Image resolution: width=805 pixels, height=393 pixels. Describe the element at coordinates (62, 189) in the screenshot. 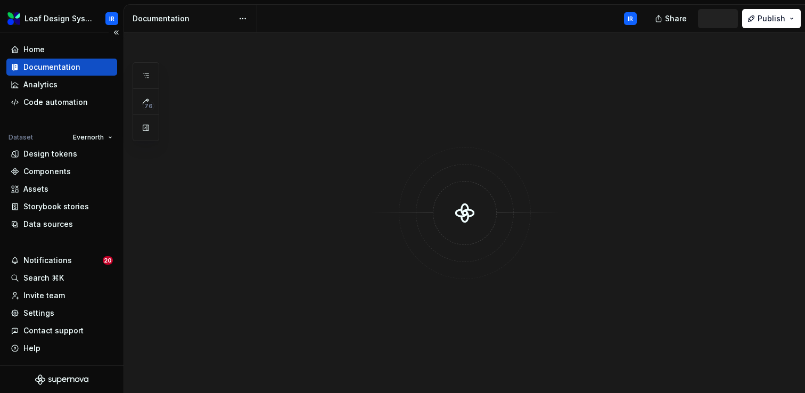

I see `a: Assets` at that location.